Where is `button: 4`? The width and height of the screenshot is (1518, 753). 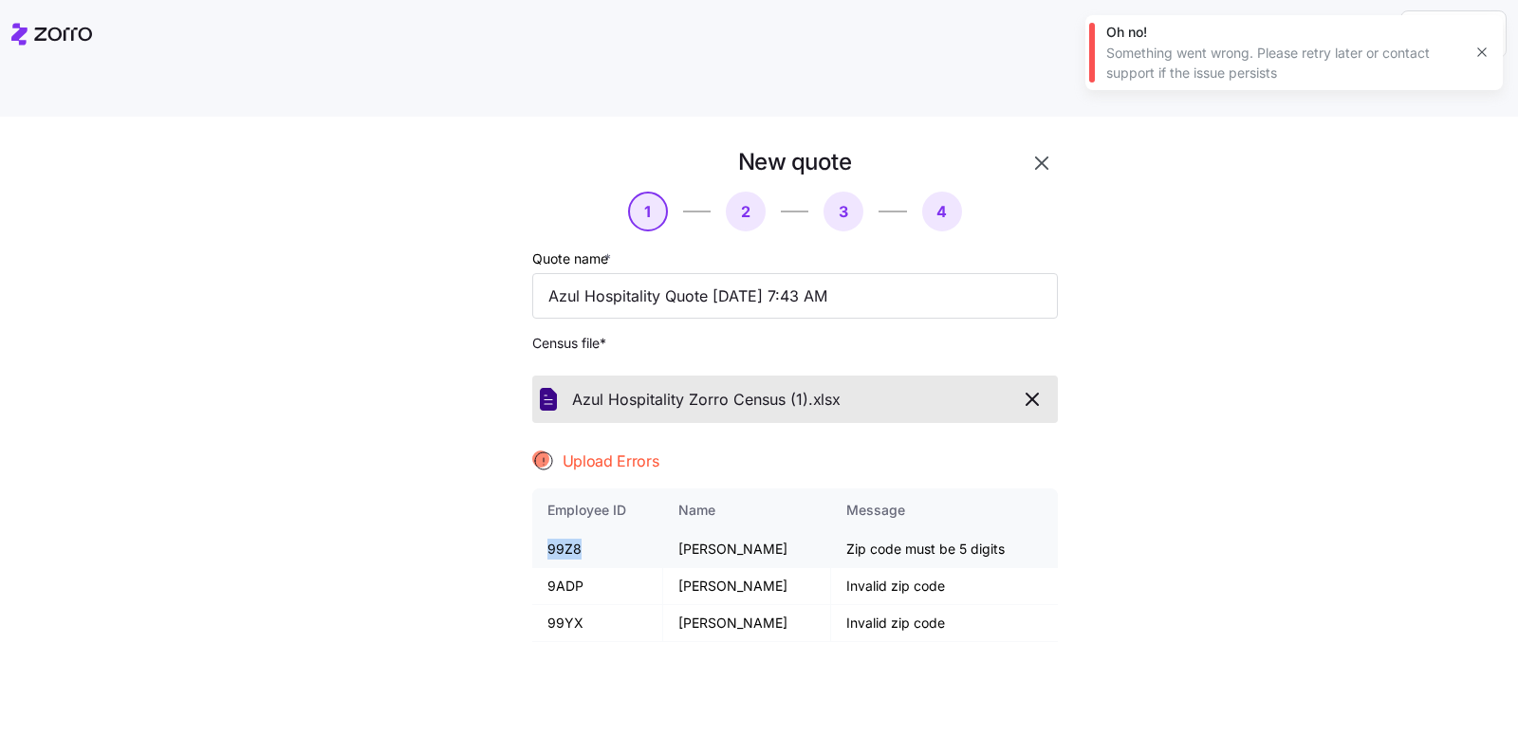 button: 4 is located at coordinates (942, 212).